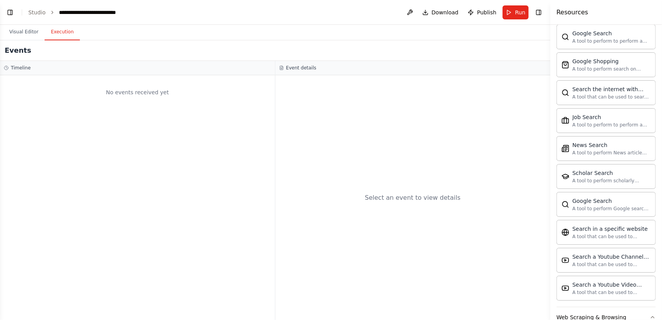 Image resolution: width=662 pixels, height=320 pixels. I want to click on div: Select an event to view details, so click(413, 198).